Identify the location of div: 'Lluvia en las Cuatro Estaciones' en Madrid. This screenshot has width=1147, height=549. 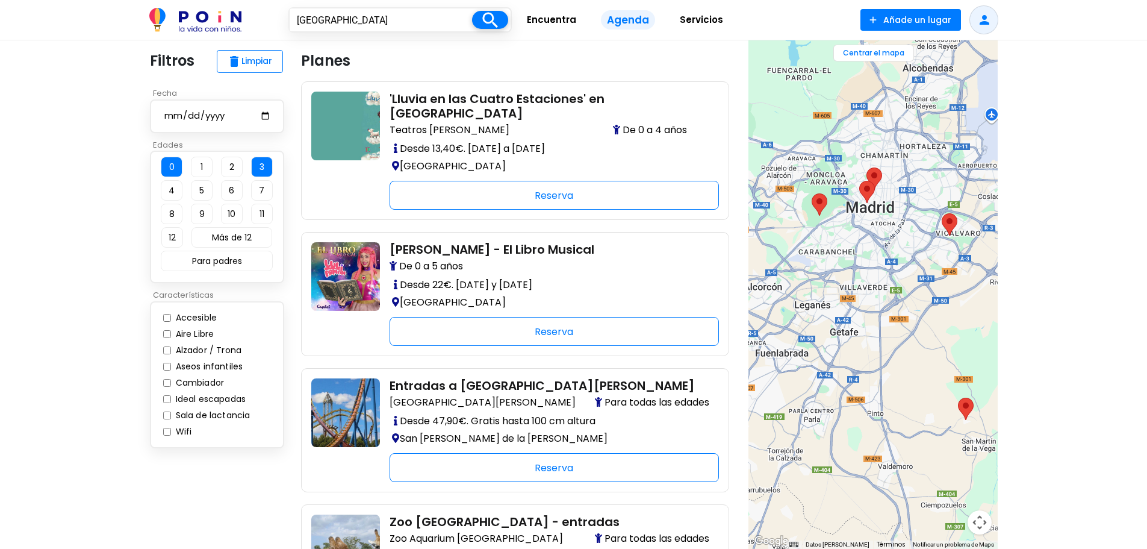
(875, 178).